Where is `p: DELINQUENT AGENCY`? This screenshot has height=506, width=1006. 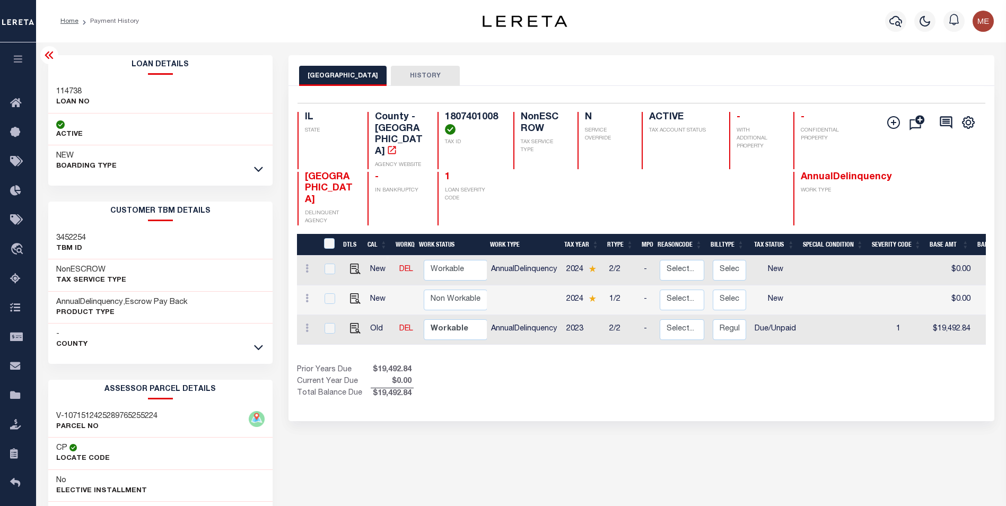
p: DELINQUENT AGENCY is located at coordinates (330, 217).